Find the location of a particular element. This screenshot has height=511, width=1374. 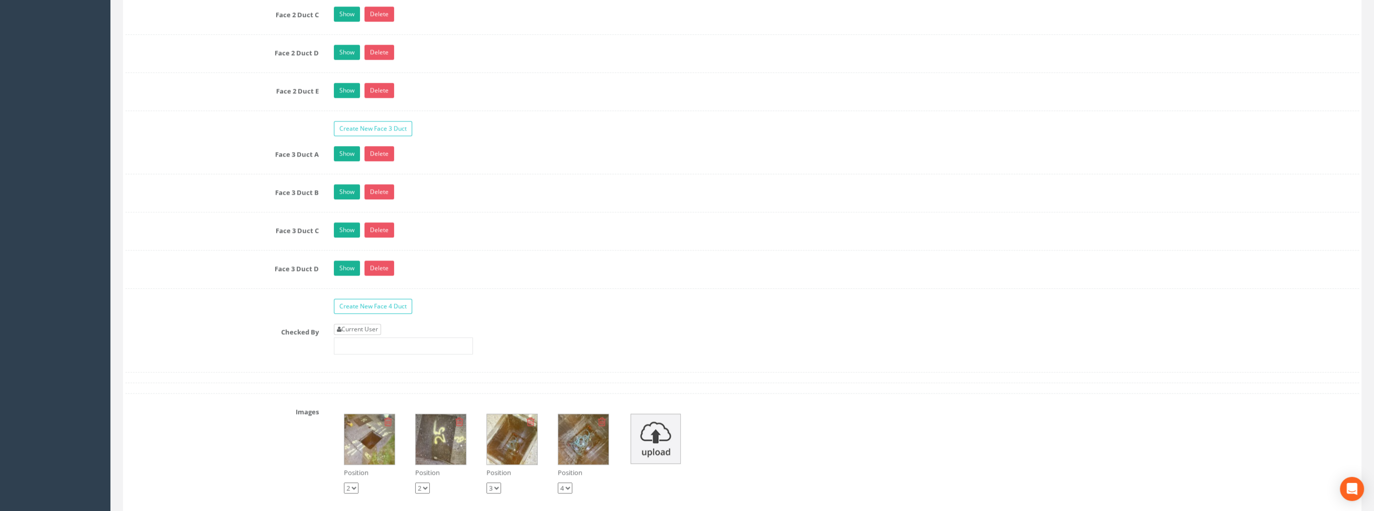

label: Face 2 Duct D is located at coordinates (222, 51).